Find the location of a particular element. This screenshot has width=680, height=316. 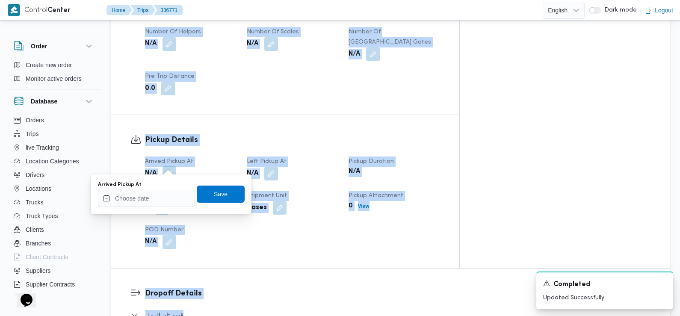

label: Arrived Pickup At is located at coordinates (120, 185).